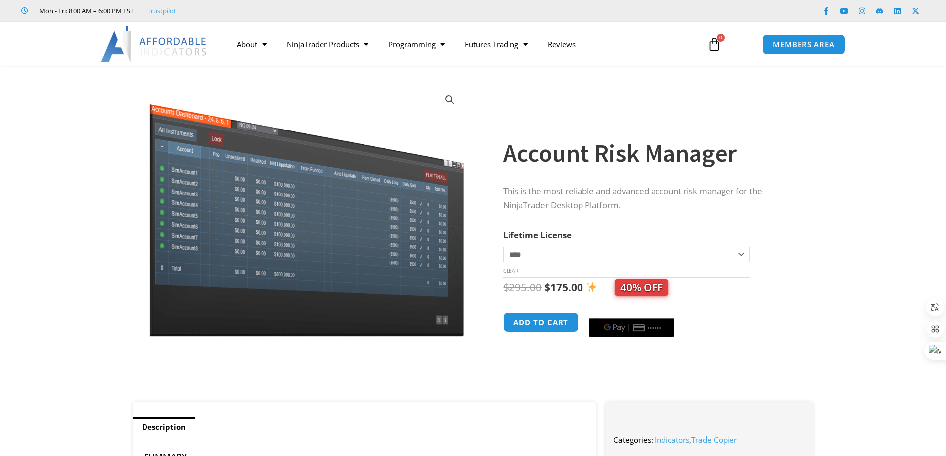 This screenshot has height=456, width=946. Describe the element at coordinates (252, 44) in the screenshot. I see `a: About` at that location.